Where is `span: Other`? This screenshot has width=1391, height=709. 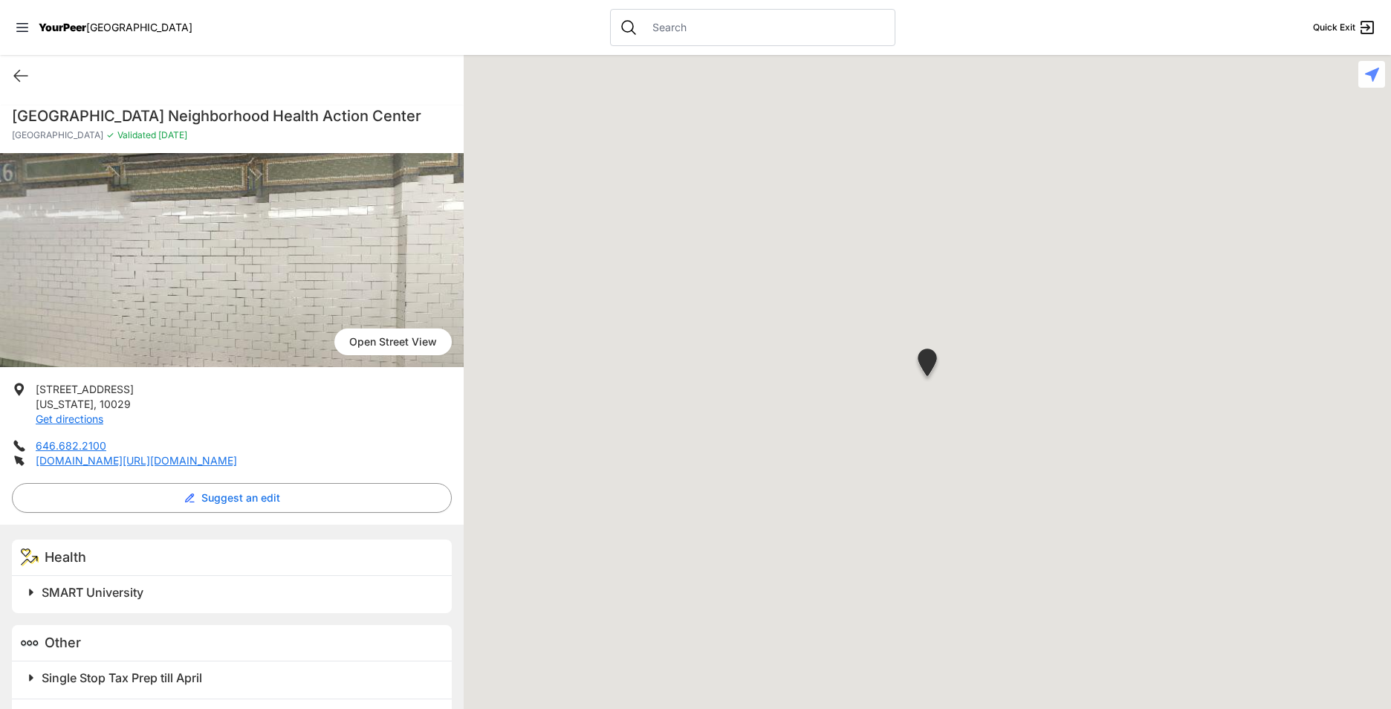 span: Other is located at coordinates (62, 642).